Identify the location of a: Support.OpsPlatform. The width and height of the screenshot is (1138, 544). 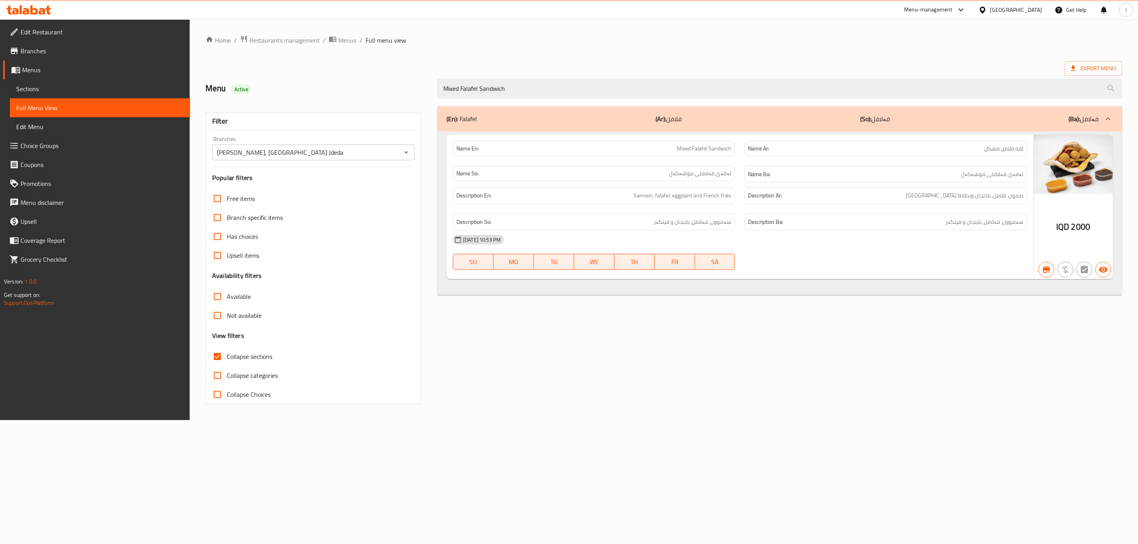
(29, 303).